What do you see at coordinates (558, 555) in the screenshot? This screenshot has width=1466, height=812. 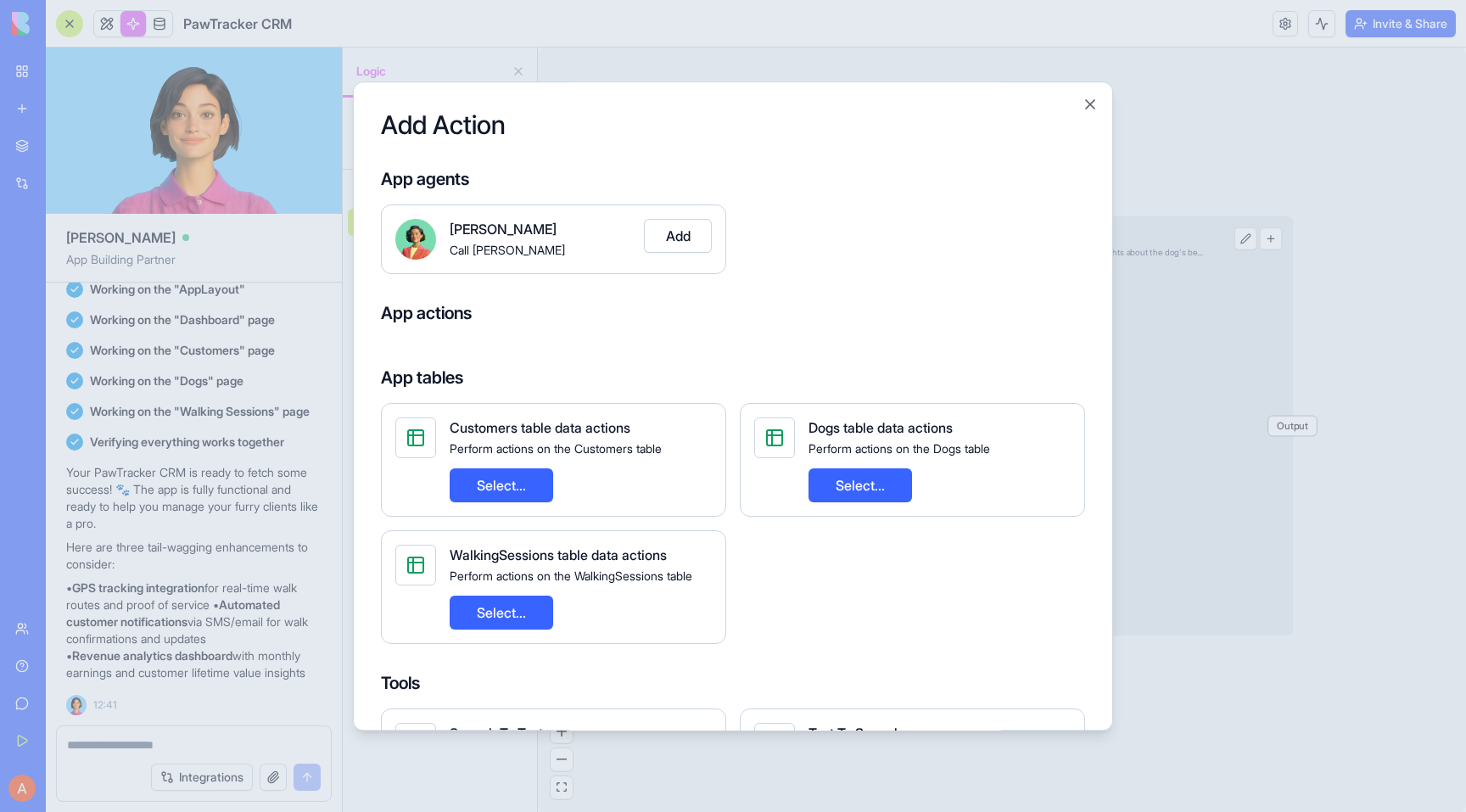 I see `span: WalkingSessions table data actions` at bounding box center [558, 555].